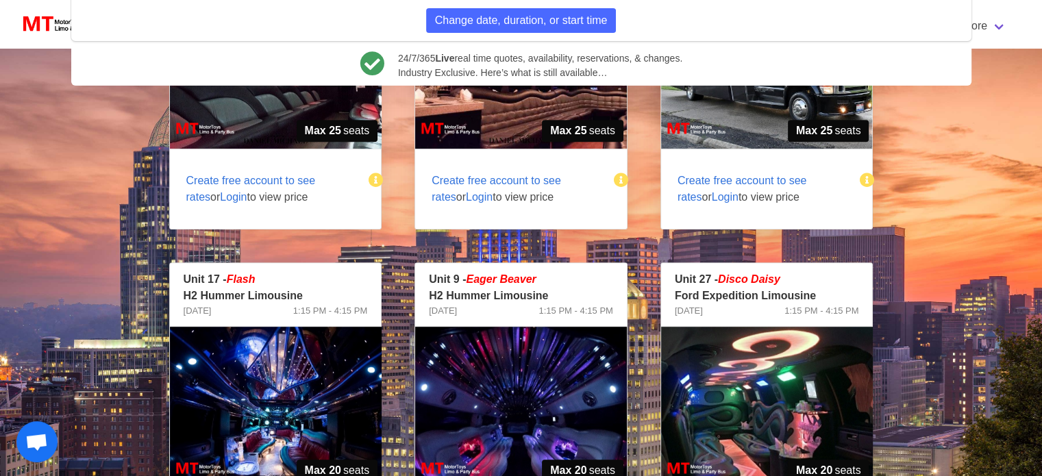 The image size is (1042, 476). Describe the element at coordinates (521, 21) in the screenshot. I see `button: Change date, duration, or start time` at that location.